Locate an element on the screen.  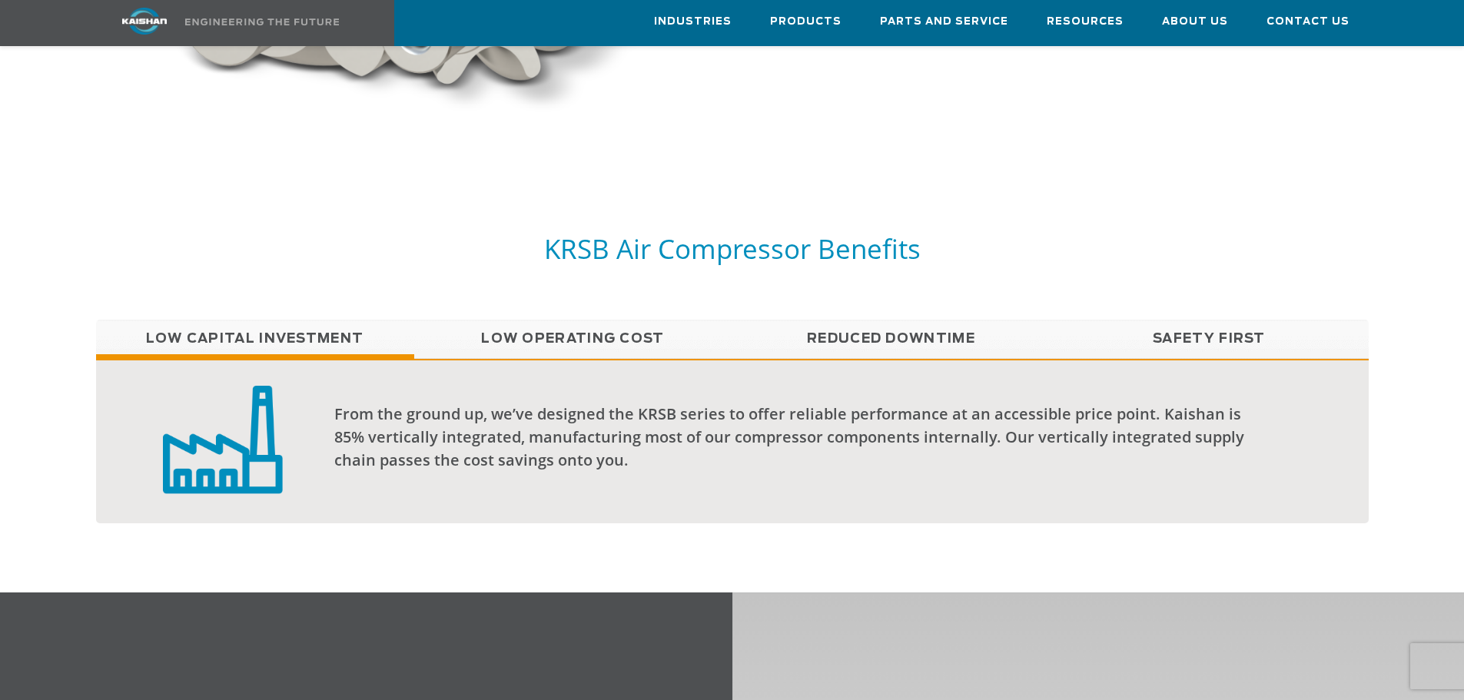
span: Products is located at coordinates (805, 22).